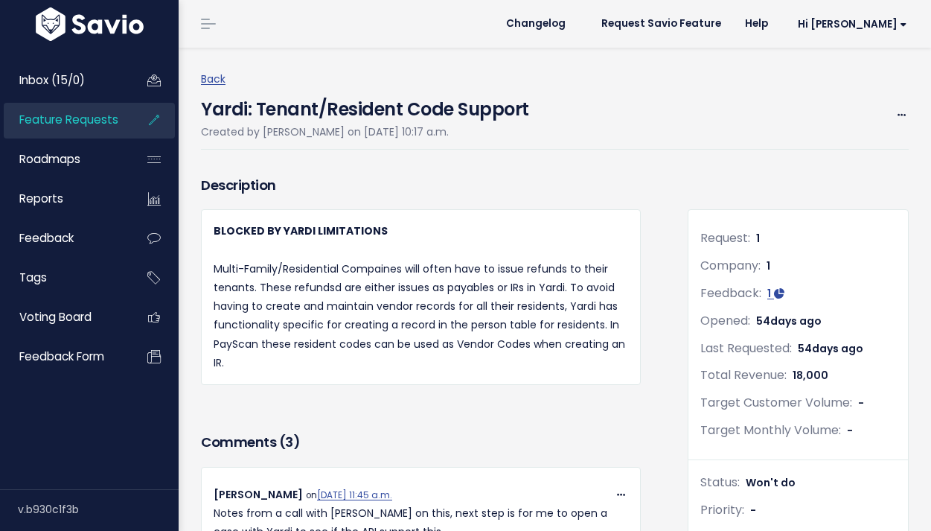 The height and width of the screenshot is (531, 931). I want to click on a: Reports, so click(63, 199).